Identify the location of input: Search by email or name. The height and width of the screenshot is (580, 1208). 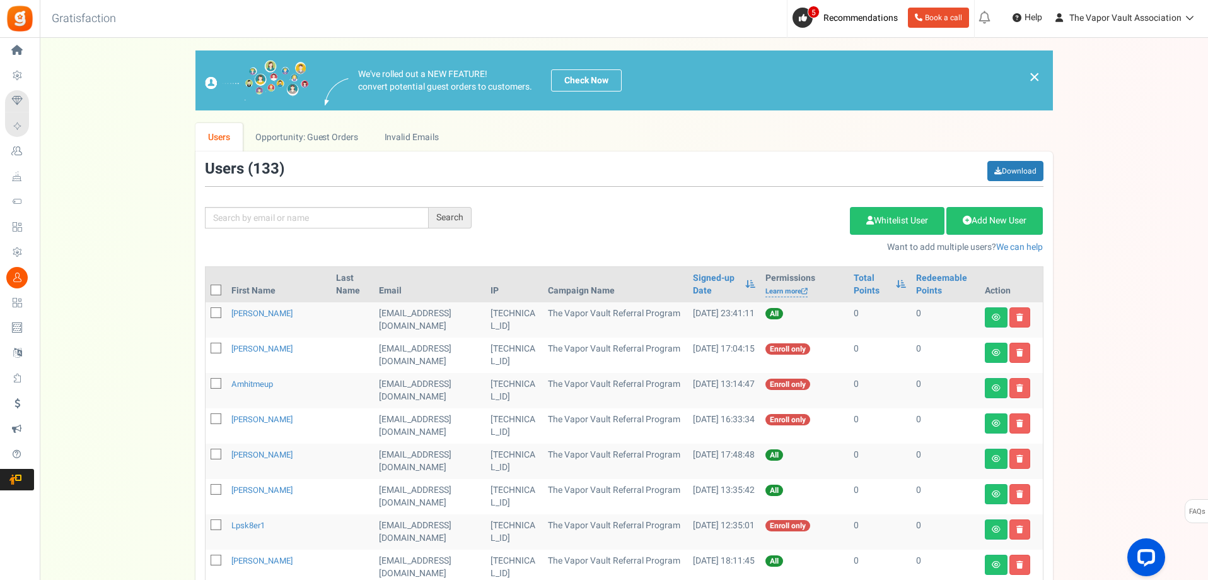
(317, 218).